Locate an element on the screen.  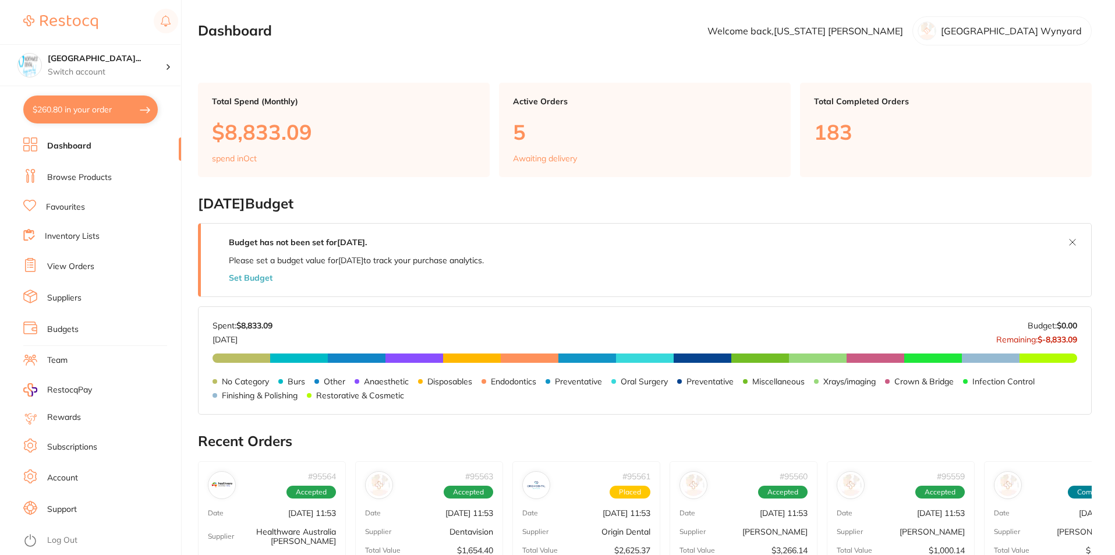
a: Favourites is located at coordinates (65, 207).